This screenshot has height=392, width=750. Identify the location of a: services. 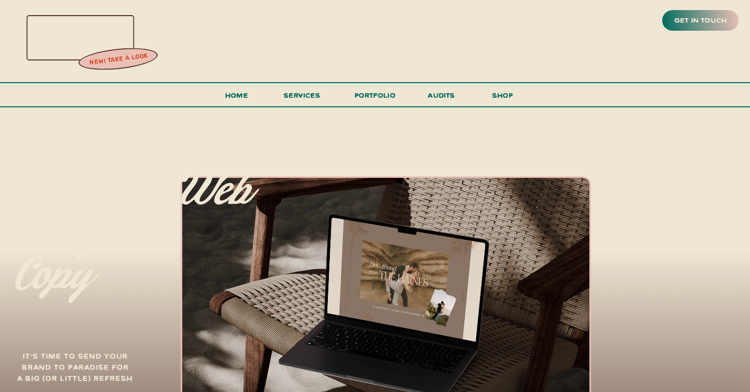
(302, 98).